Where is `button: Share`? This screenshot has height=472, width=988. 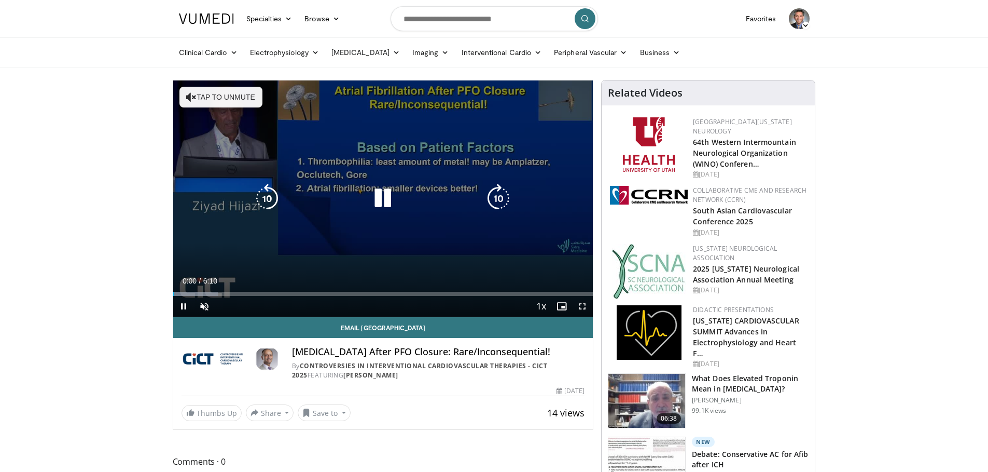 button: Share is located at coordinates (270, 412).